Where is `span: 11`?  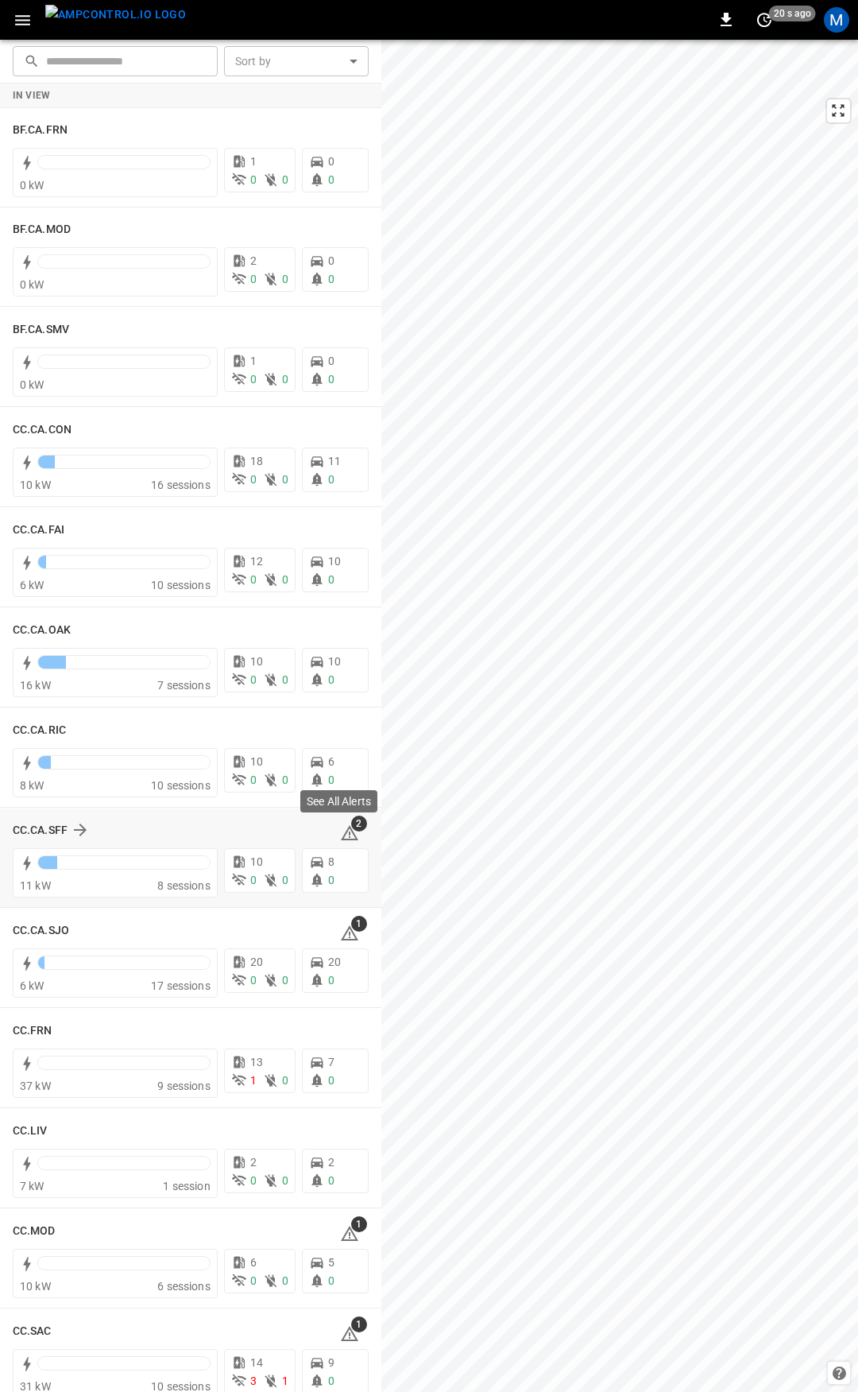 span: 11 is located at coordinates (335, 461).